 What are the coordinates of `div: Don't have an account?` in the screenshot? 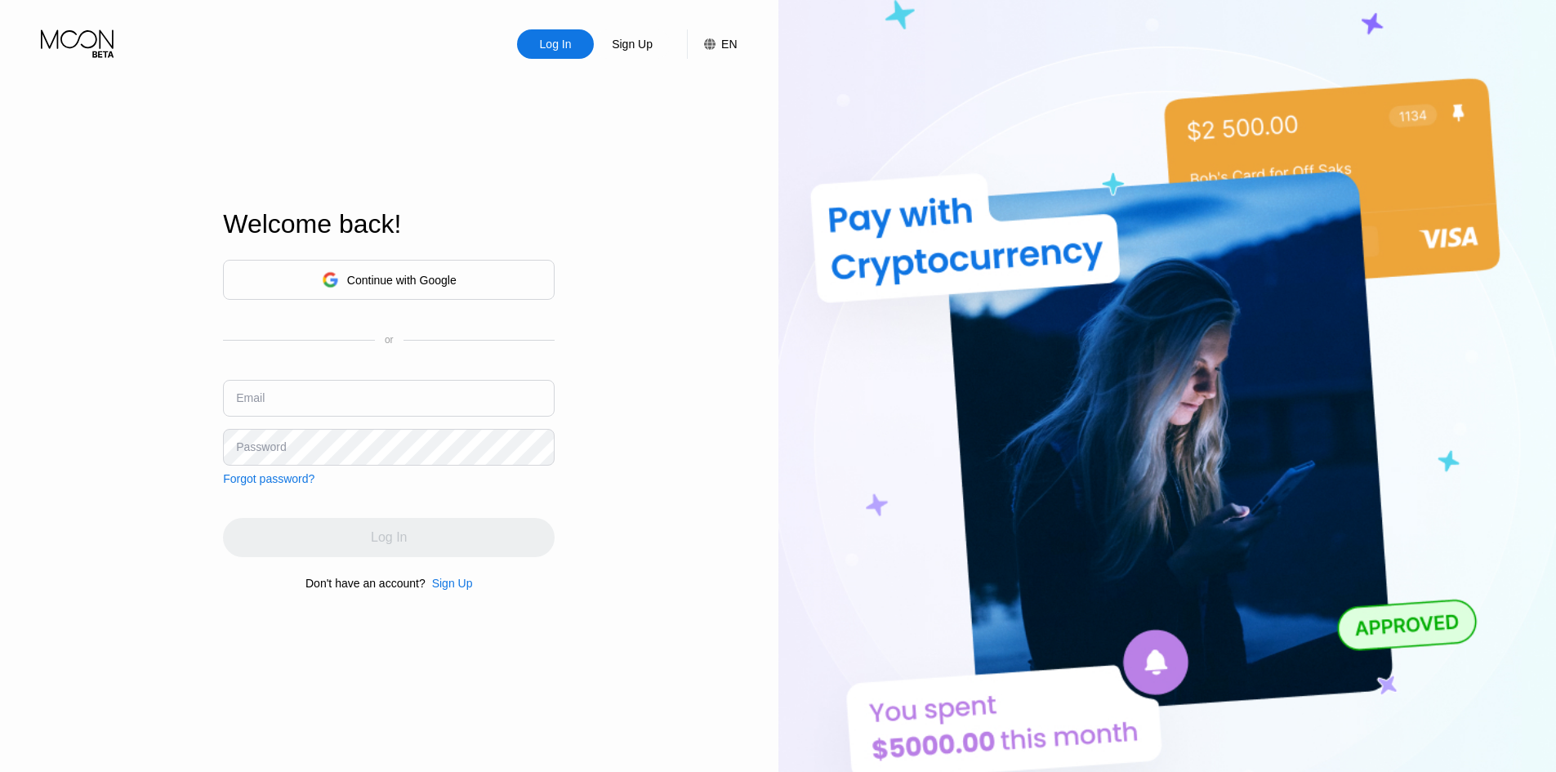 It's located at (365, 583).